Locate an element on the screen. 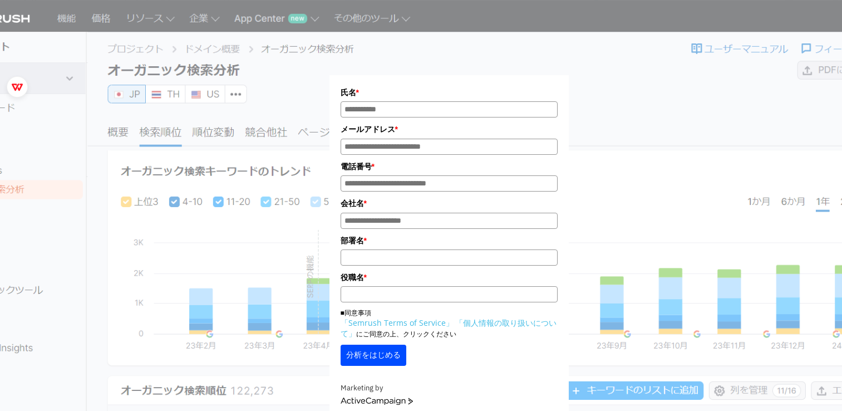  a: 「Semrush Terms of Service」 is located at coordinates (397, 322).